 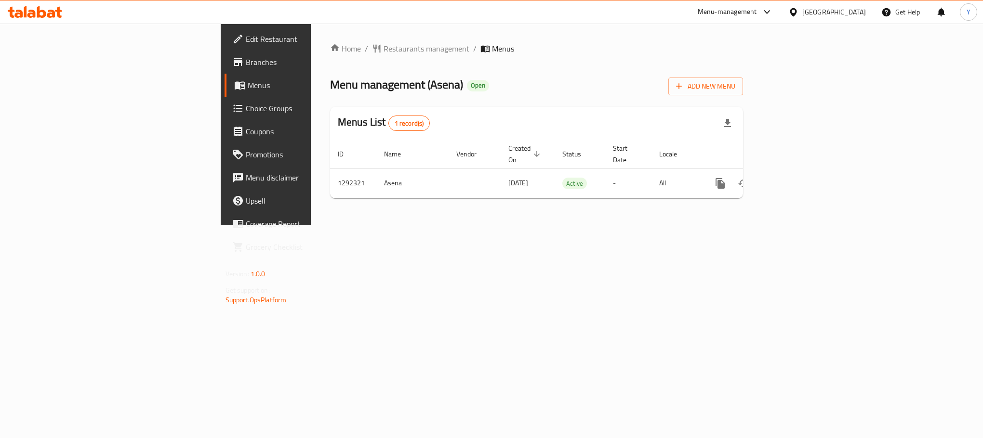 What do you see at coordinates (578, 154) in the screenshot?
I see `span: Status` at bounding box center [578, 154].